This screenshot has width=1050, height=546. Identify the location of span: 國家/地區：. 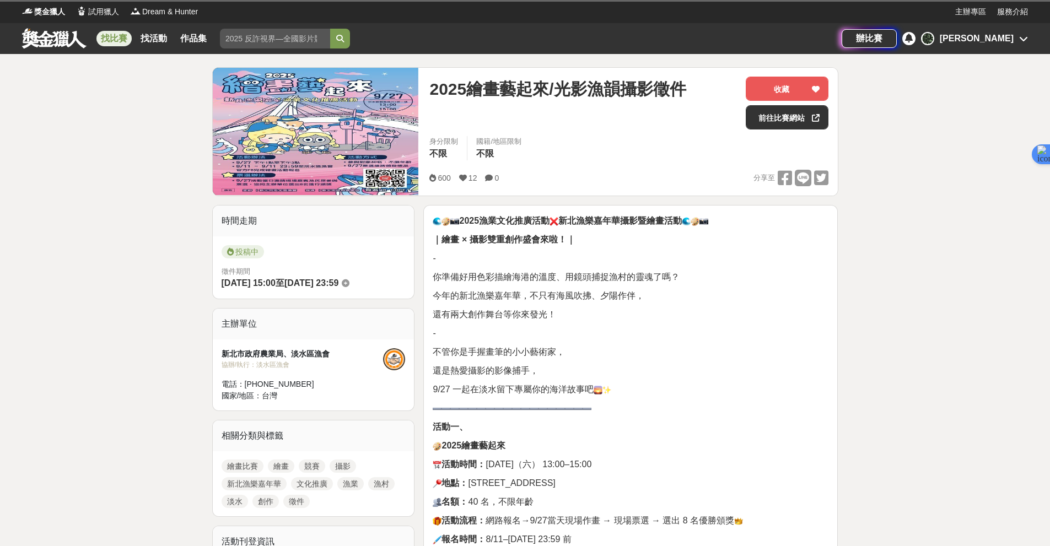
(242, 396).